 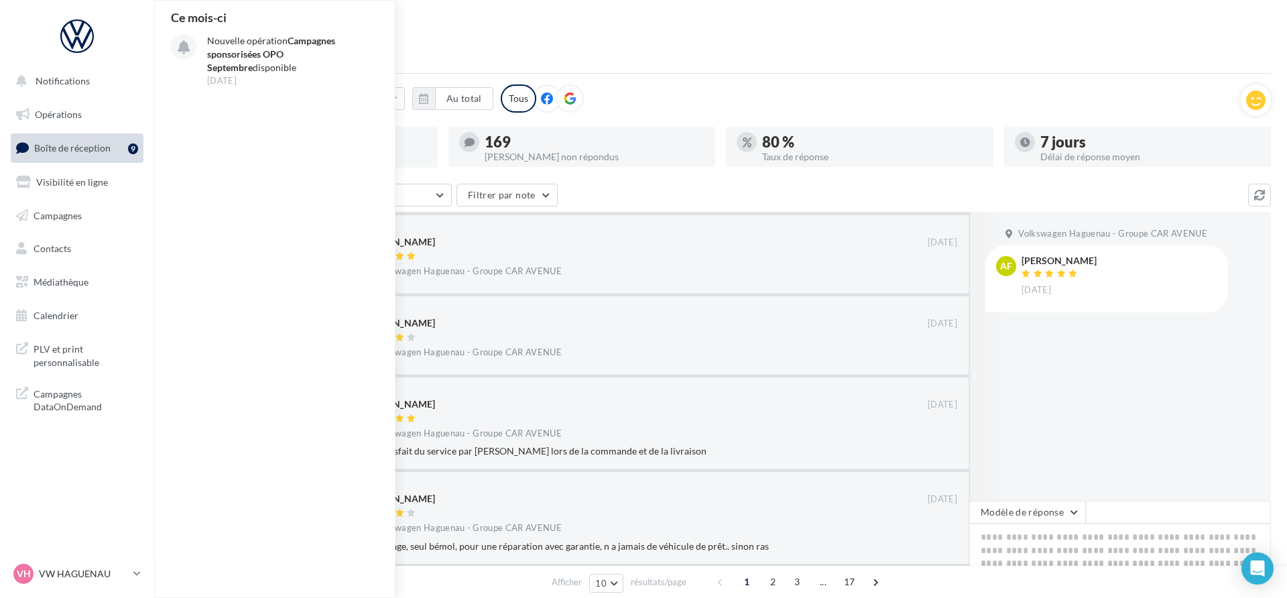 What do you see at coordinates (77, 216) in the screenshot?
I see `a: Campagnes` at bounding box center [77, 216].